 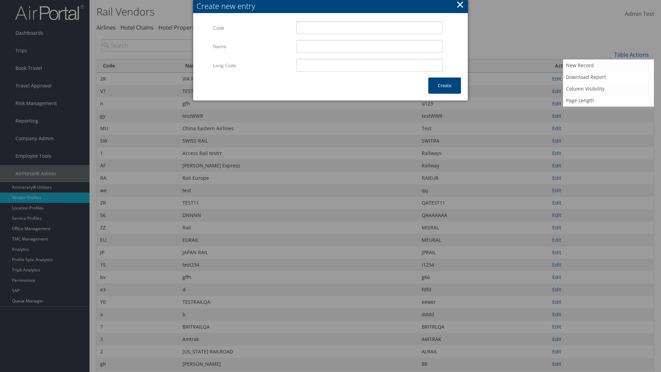 I want to click on a: New Record, so click(x=608, y=65).